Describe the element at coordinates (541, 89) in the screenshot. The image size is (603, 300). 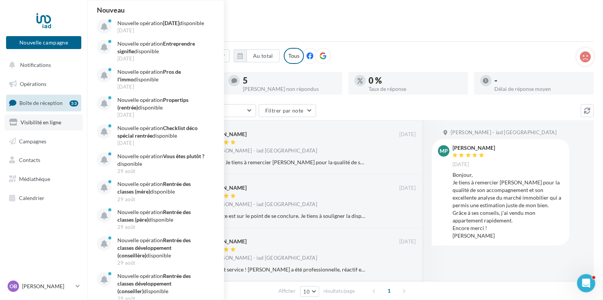
I see `div: Délai de réponse moyen` at that location.